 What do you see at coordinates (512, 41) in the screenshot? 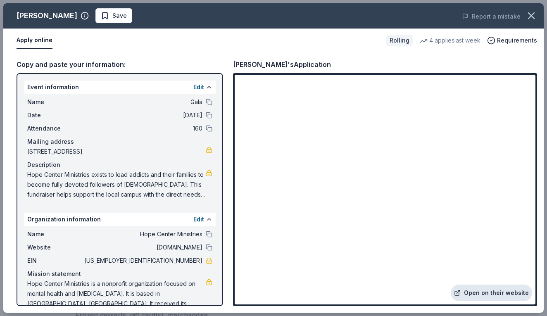
I see `button: Requirements` at bounding box center [512, 41].